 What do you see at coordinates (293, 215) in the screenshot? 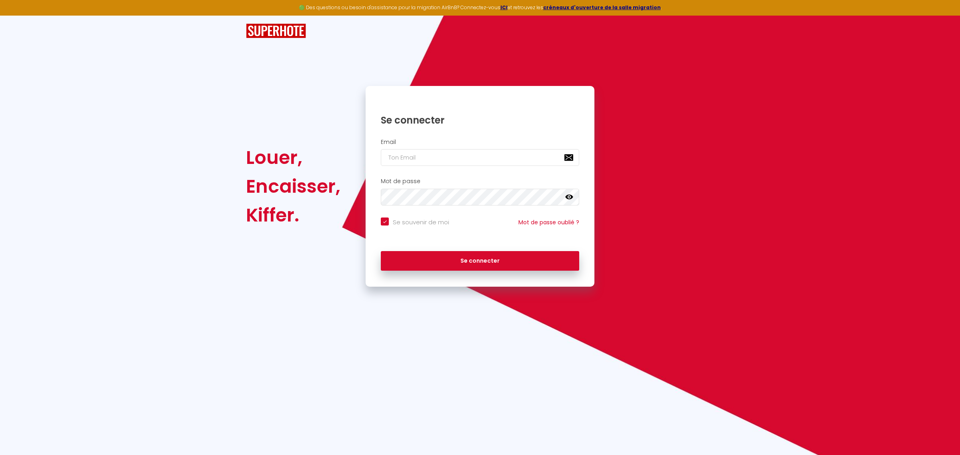
I see `div: Kiffer.` at bounding box center [293, 215].